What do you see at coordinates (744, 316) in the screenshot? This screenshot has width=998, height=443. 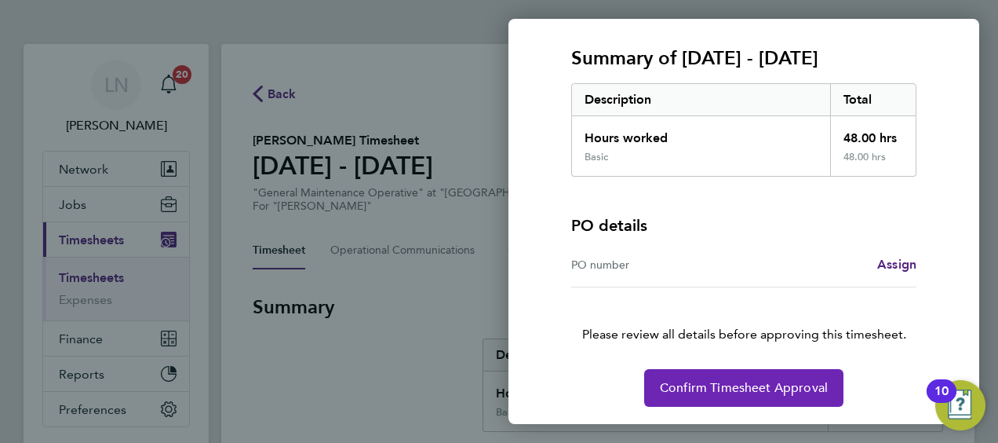 I see `p: Please review all details before approving this timesheet.` at bounding box center [744, 316].